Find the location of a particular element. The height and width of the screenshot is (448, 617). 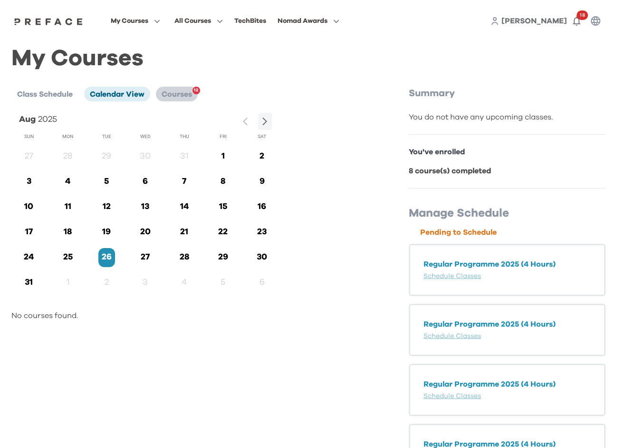

p: 24 is located at coordinates (29, 257).